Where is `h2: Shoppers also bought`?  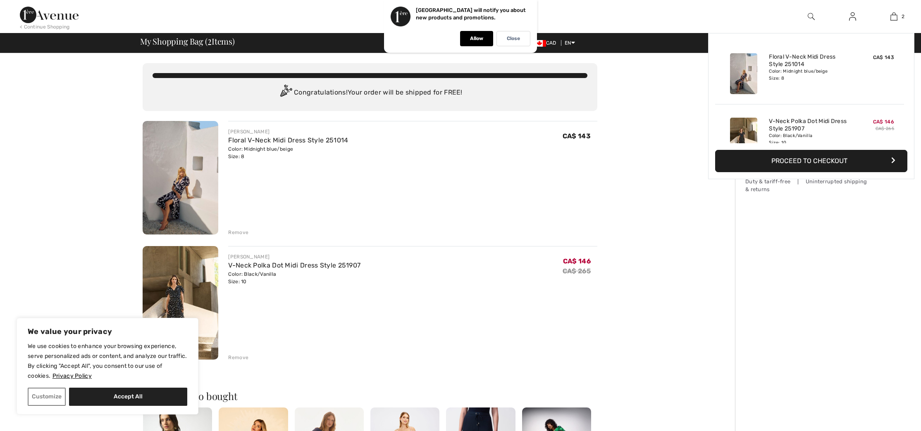
h2: Shoppers also bought is located at coordinates (370, 396).